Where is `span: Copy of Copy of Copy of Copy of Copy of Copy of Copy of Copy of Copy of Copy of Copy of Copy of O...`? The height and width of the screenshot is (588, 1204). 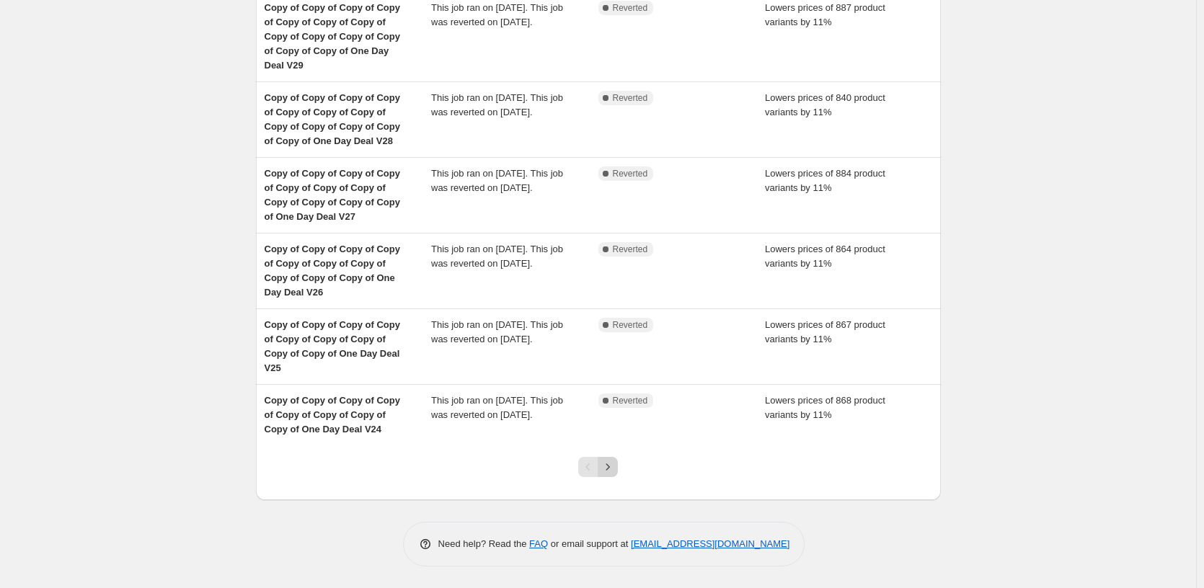
span: Copy of Copy of Copy of Copy of Copy of Copy of Copy of Copy of Copy of Copy of Copy of Copy of O... is located at coordinates (332, 119).